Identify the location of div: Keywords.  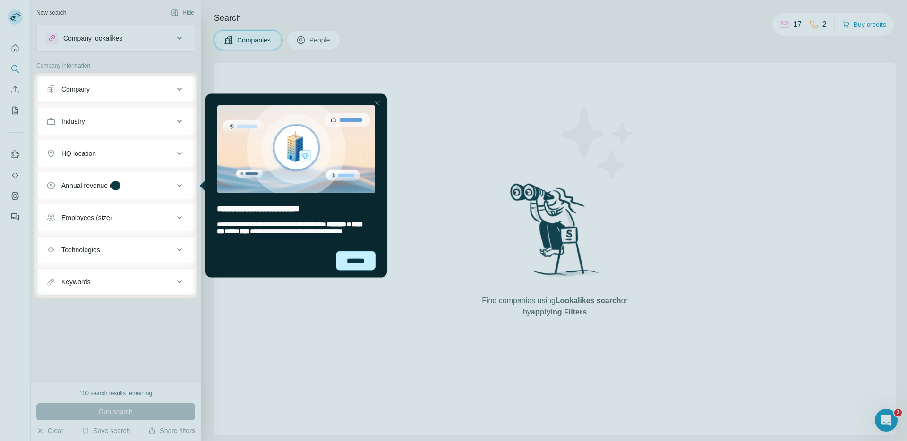
(76, 282).